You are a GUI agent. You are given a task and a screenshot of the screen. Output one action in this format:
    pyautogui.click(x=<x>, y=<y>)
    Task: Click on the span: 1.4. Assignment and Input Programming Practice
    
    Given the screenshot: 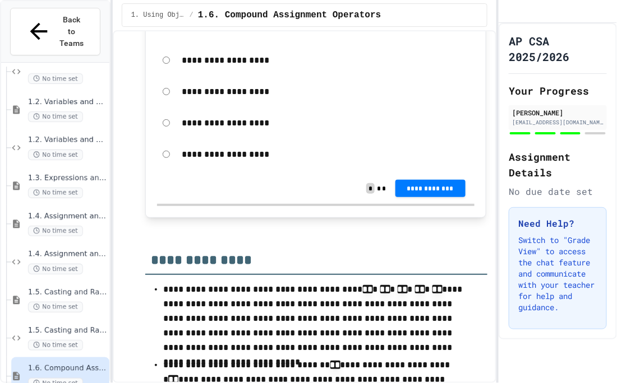 What is the action you would take?
    pyautogui.click(x=67, y=254)
    